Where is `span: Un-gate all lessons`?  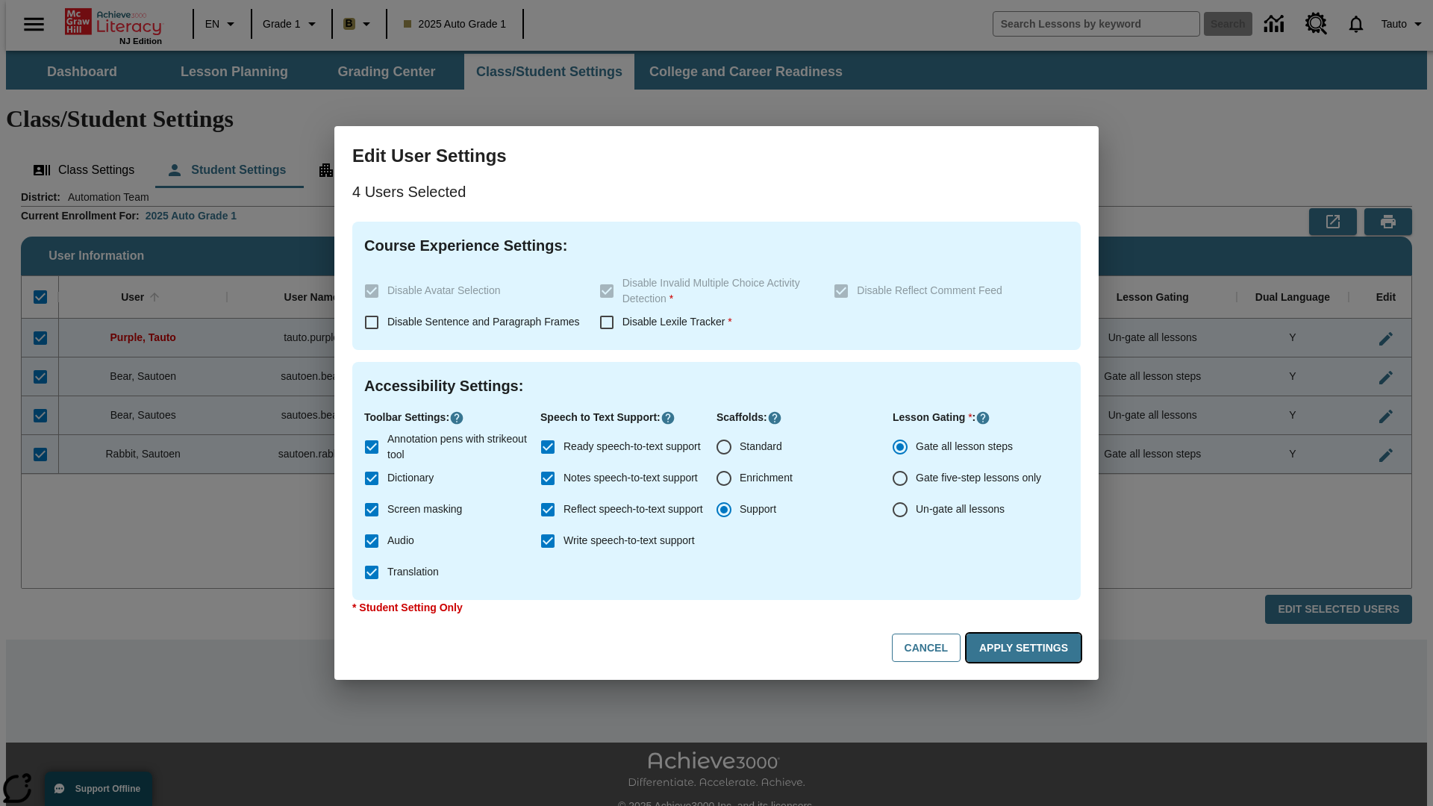
span: Un-gate all lessons is located at coordinates (960, 509).